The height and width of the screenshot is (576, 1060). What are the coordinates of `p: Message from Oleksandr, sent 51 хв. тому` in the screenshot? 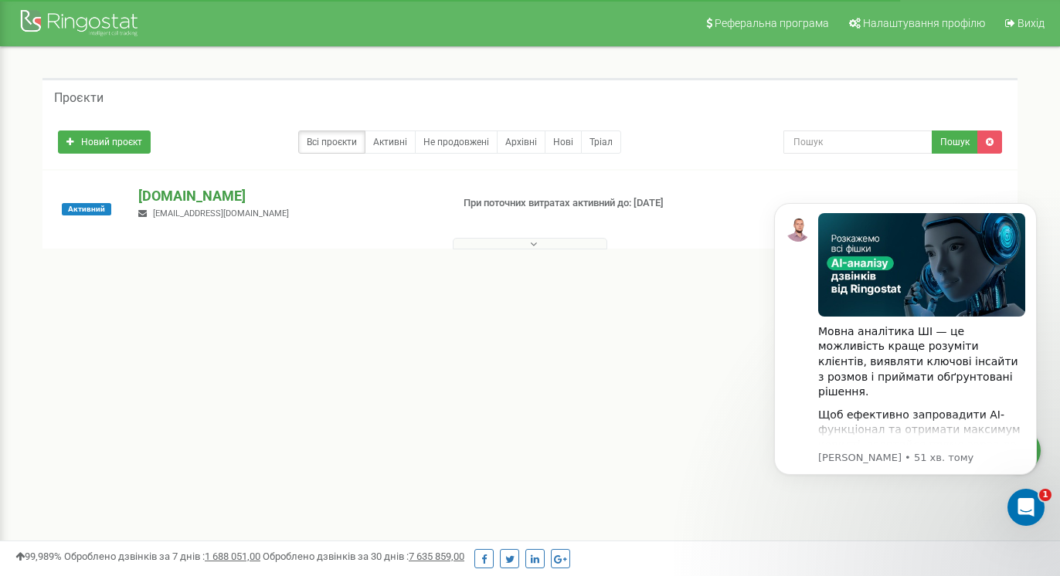 It's located at (171, 278).